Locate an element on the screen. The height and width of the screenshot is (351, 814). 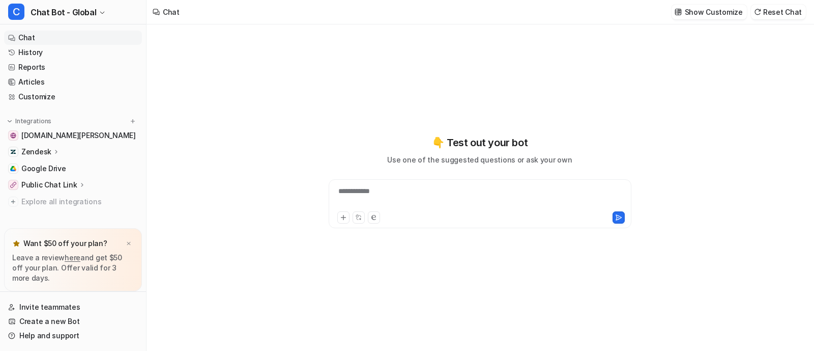
a: Create a new Bot is located at coordinates (73, 321).